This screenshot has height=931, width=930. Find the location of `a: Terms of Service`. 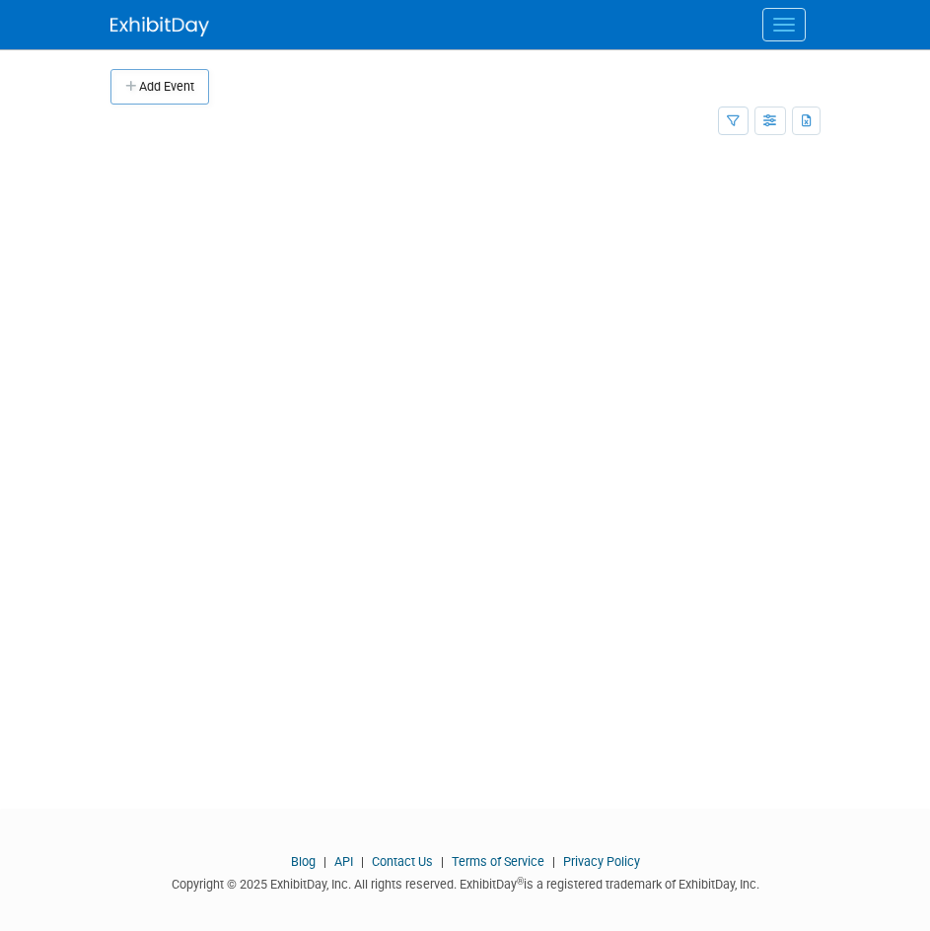

a: Terms of Service is located at coordinates (498, 861).